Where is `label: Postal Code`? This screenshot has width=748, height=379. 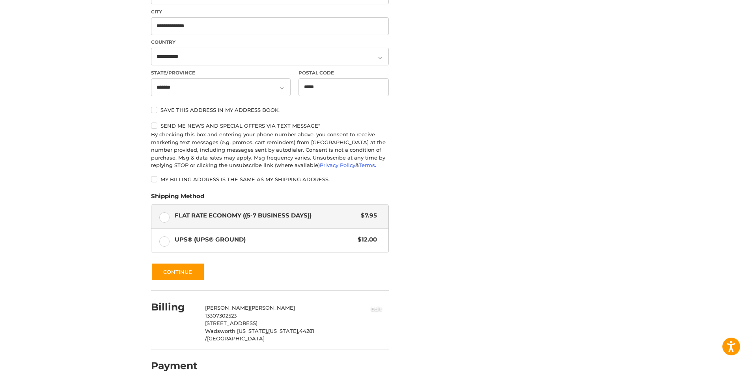 label: Postal Code is located at coordinates (344, 73).